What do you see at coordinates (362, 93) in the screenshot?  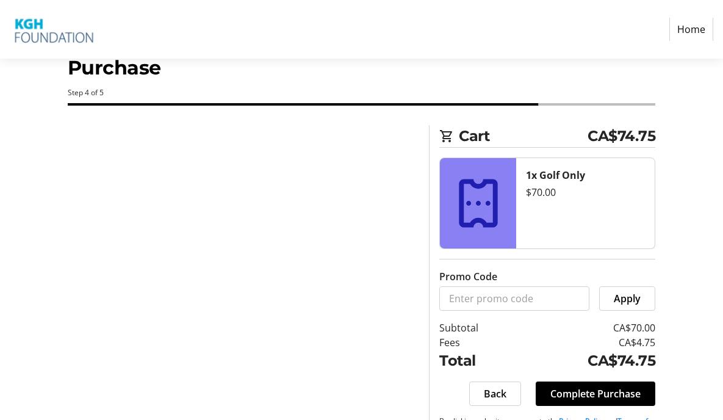 I see `div: Step 4 of 5` at bounding box center [362, 93].